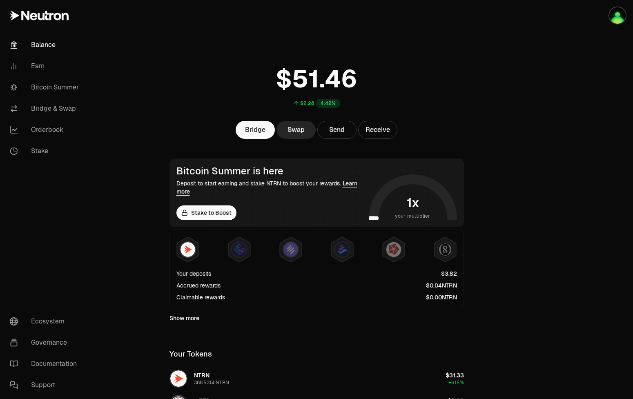 Image resolution: width=633 pixels, height=399 pixels. What do you see at coordinates (46, 364) in the screenshot?
I see `a: Documentation` at bounding box center [46, 364].